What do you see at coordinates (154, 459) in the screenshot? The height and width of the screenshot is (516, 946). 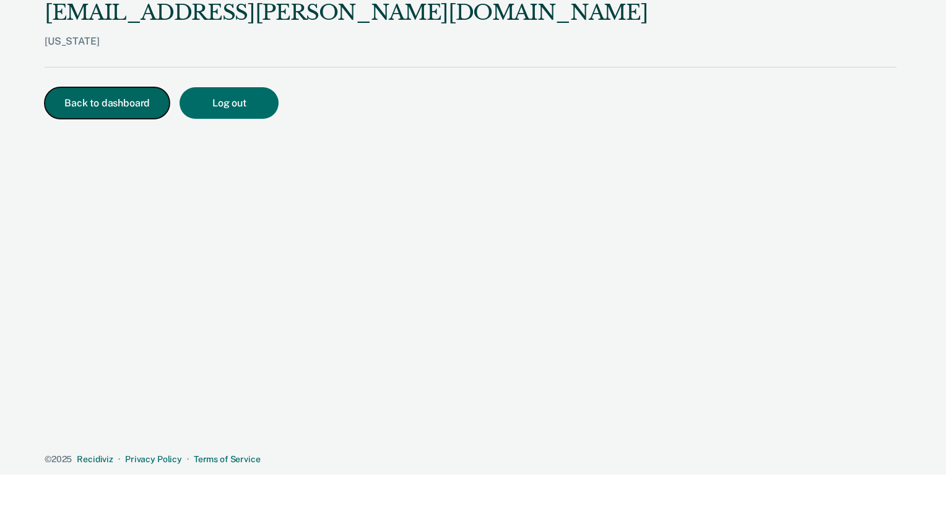 I see `a: Privacy Policy` at bounding box center [154, 459].